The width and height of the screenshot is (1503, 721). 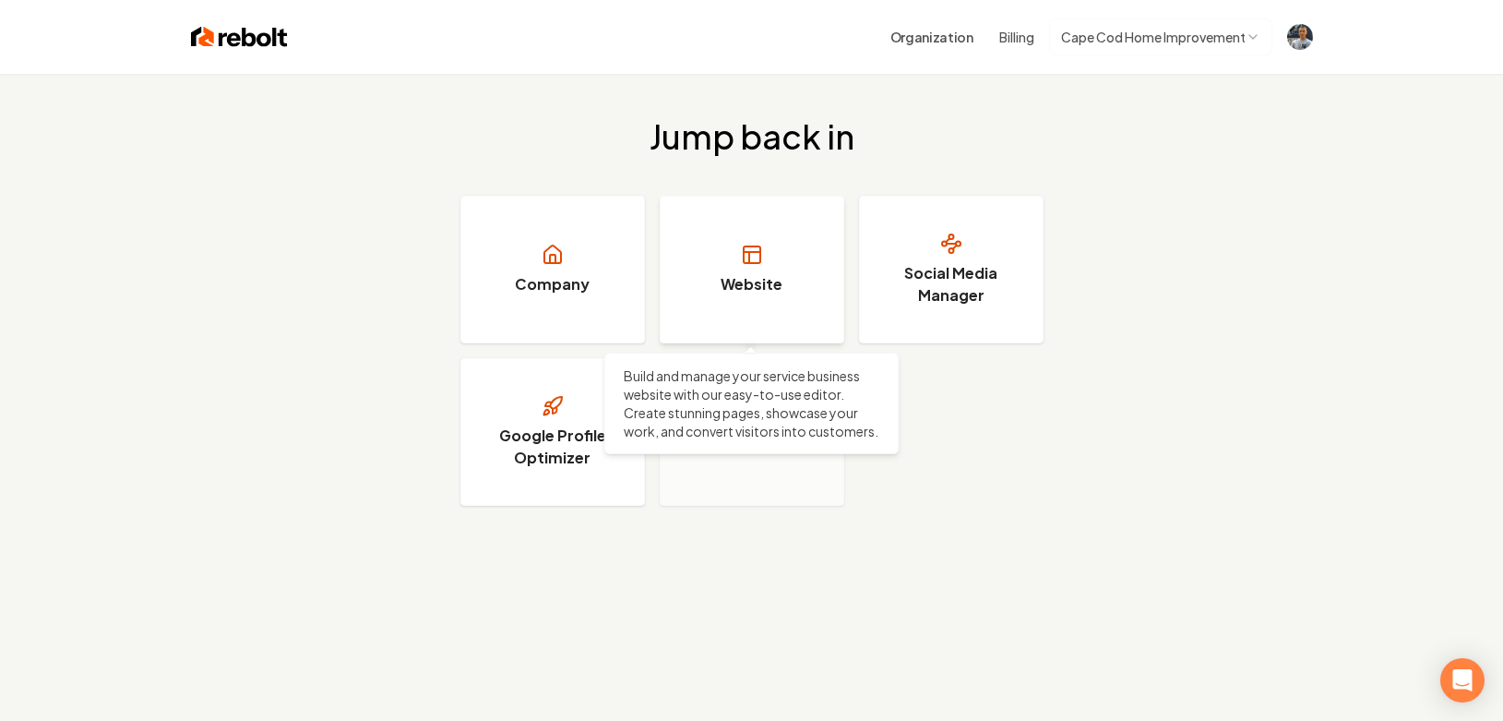 I want to click on button: Billing, so click(x=1017, y=37).